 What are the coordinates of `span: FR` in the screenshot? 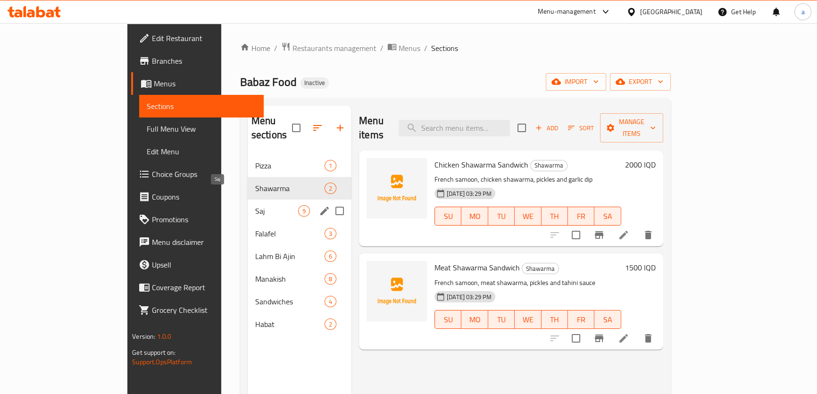 It's located at (581, 216).